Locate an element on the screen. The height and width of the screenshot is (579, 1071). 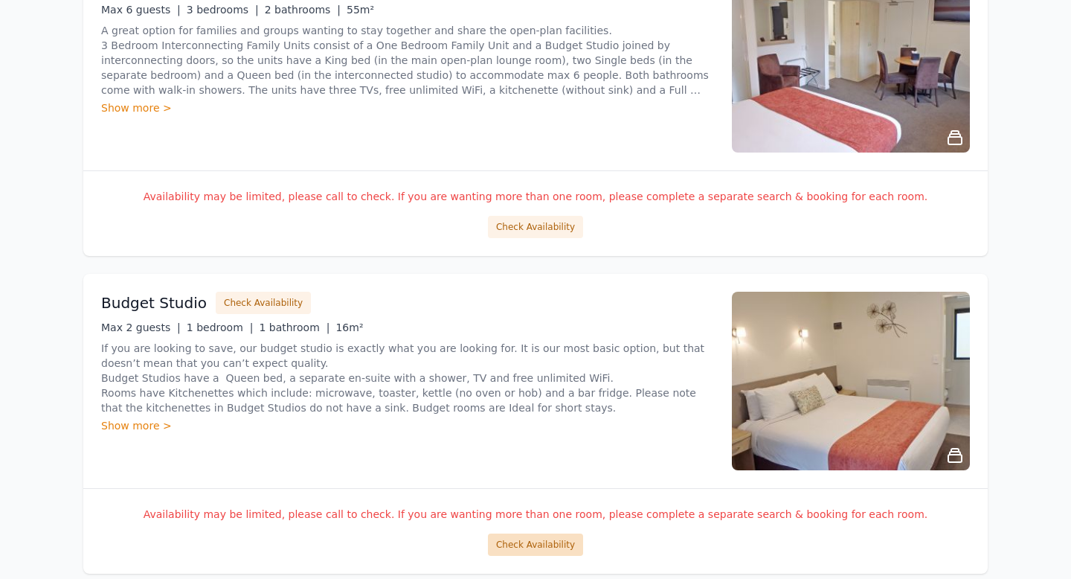
p: A great option for families and groups wanting to stay together and share the open-plan facilitie... is located at coordinates (408, 60).